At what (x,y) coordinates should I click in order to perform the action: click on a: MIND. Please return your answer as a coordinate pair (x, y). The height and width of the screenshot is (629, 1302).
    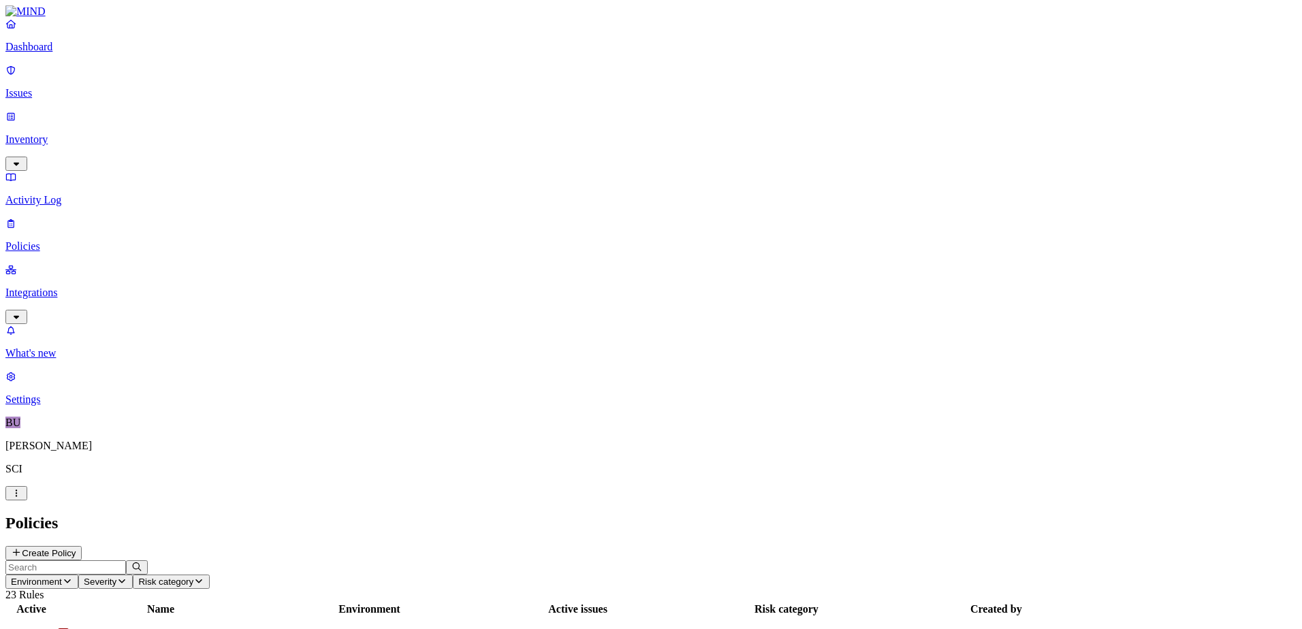
    Looking at the image, I should click on (651, 12).